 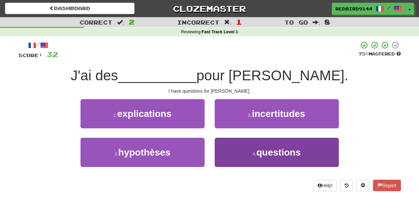 What do you see at coordinates (239, 22) in the screenshot?
I see `span: 1` at bounding box center [239, 22].